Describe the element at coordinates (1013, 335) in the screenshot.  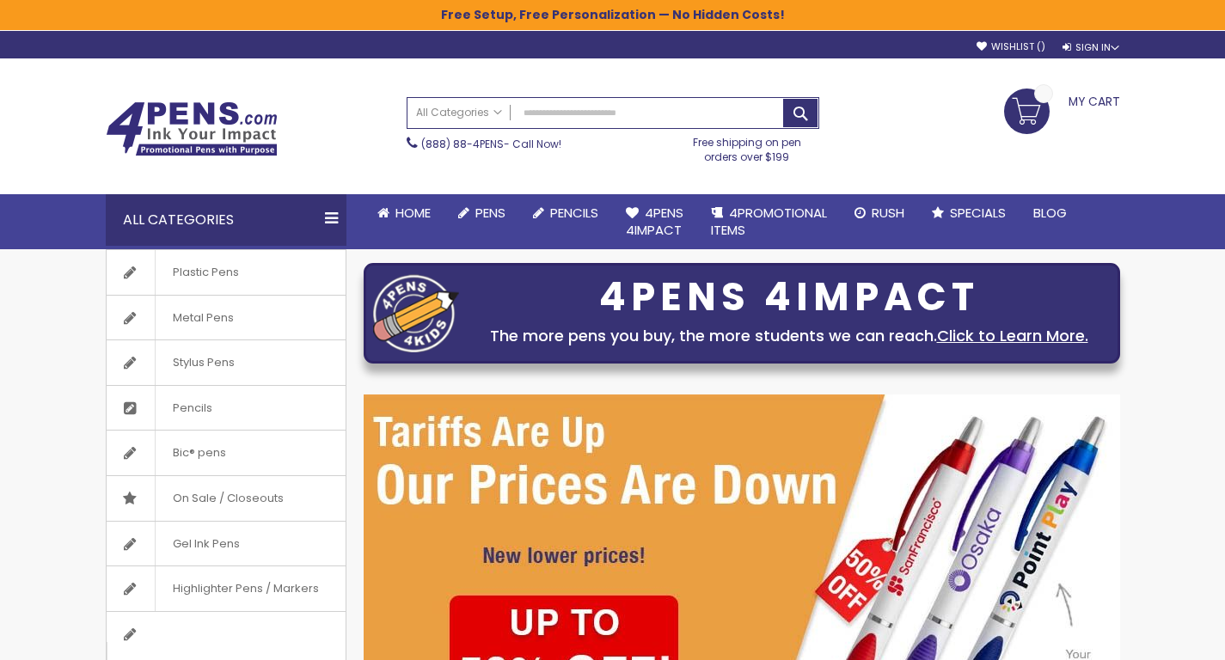
I see `a: Click to Learn More.` at that location.